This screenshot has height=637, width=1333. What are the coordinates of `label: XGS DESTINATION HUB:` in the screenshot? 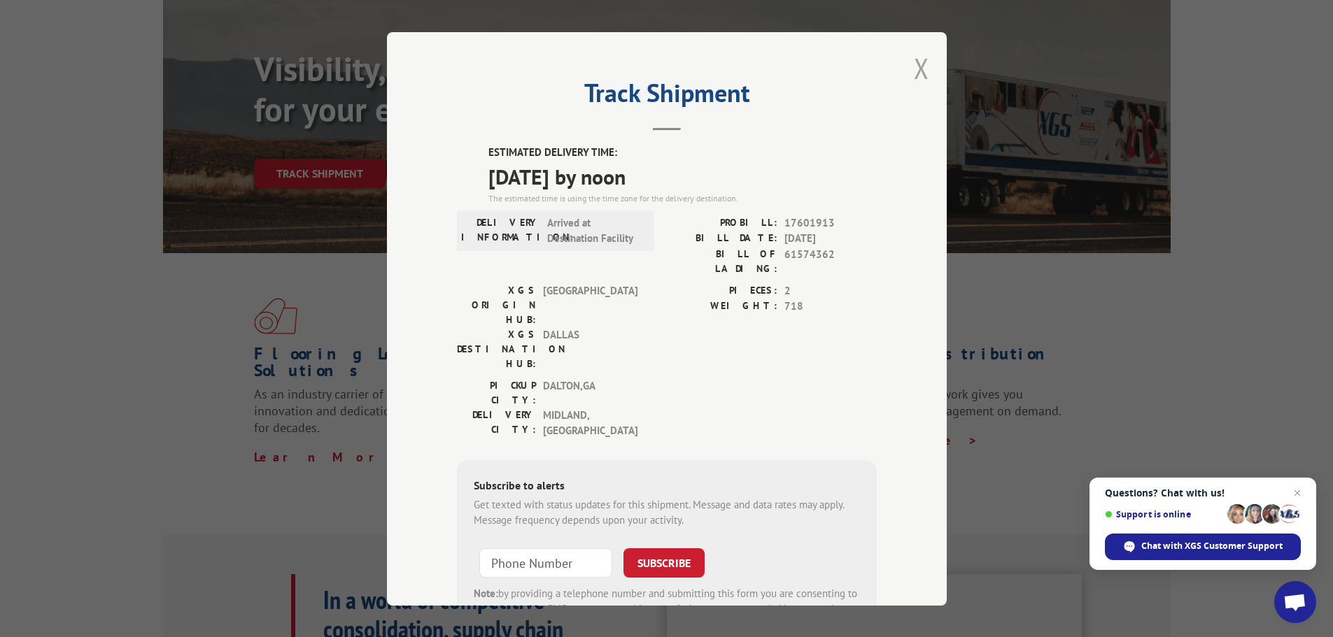 It's located at (496, 348).